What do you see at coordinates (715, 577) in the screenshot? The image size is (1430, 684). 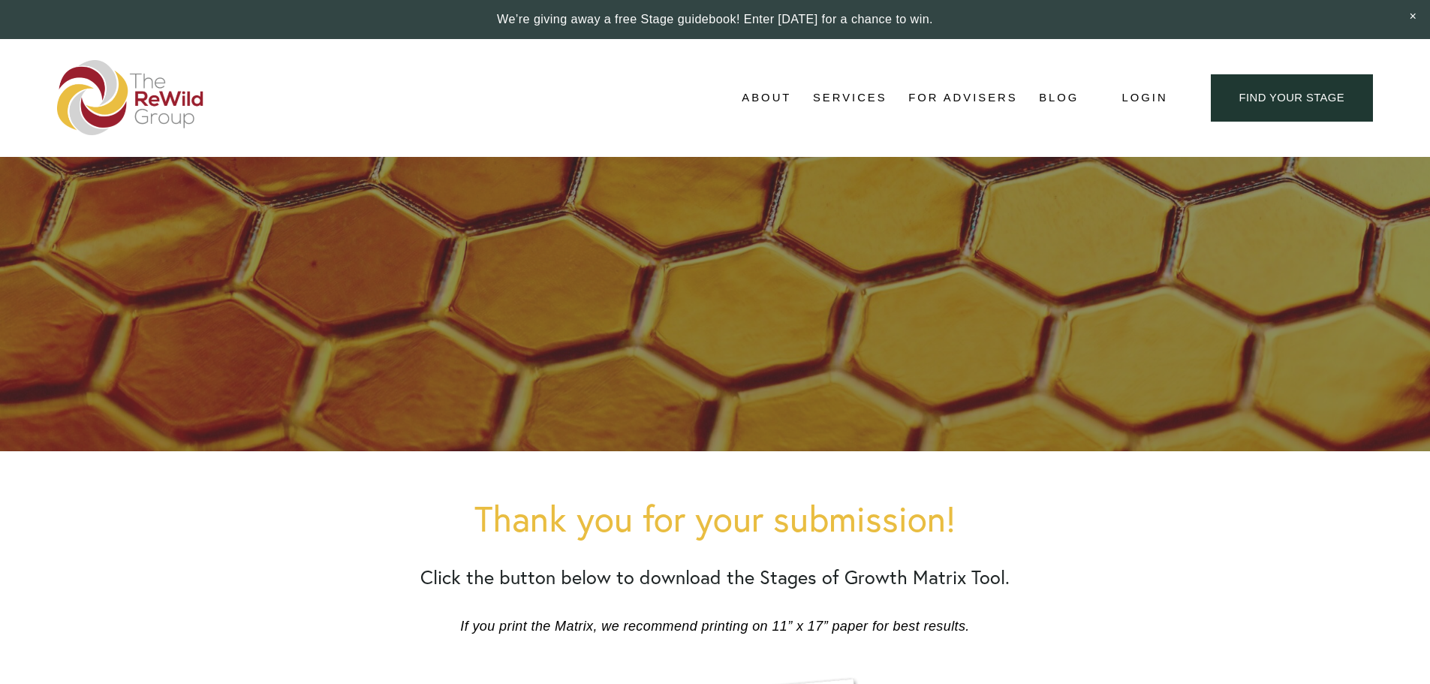 I see `h2: Click the button below to download the Stages of Growth Matrix Tool.` at bounding box center [715, 577].